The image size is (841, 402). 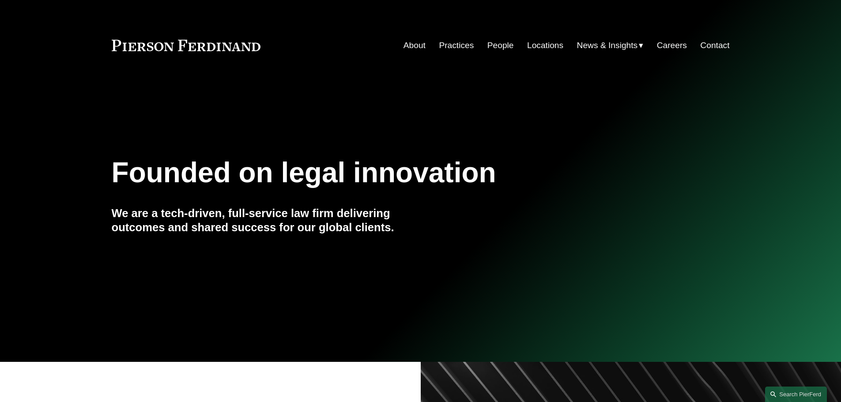 I want to click on a: Contact, so click(x=715, y=45).